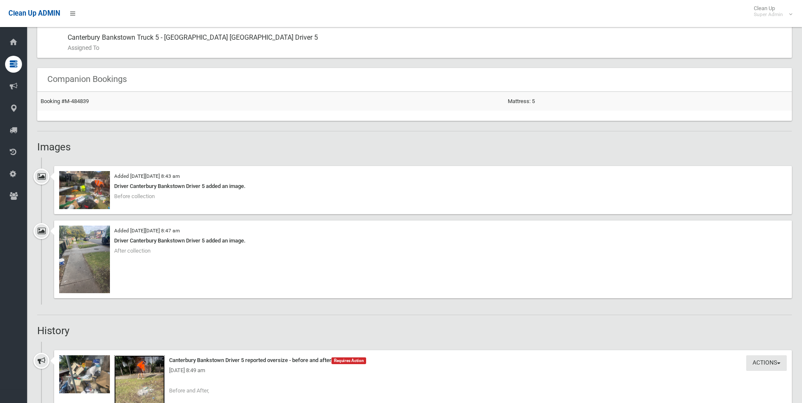  Describe the element at coordinates (189, 391) in the screenshot. I see `span: Before and After,` at that location.